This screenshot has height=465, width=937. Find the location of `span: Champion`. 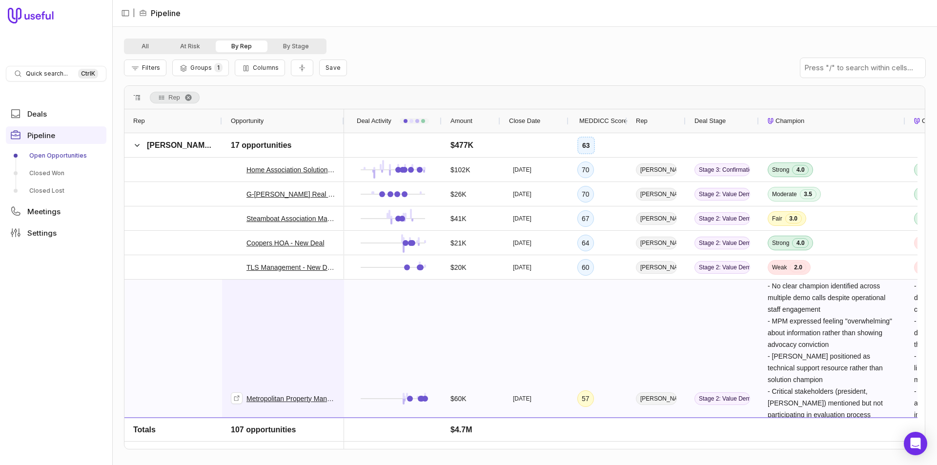

span: Champion is located at coordinates (790, 121).